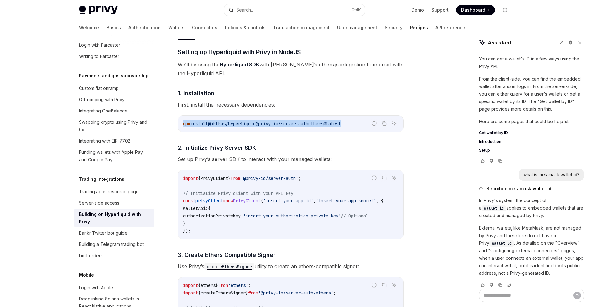 Image resolution: width=589 pixels, height=307 pixels. Describe the element at coordinates (245, 28) in the screenshot. I see `a: Policies & controls` at that location.